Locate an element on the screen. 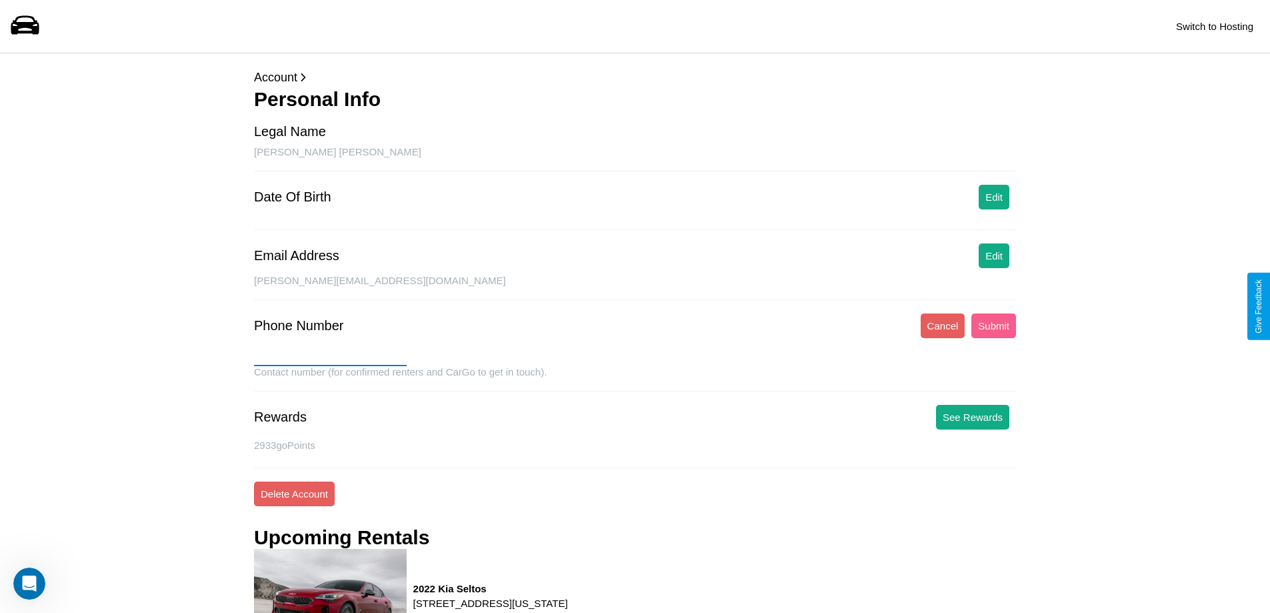  button: Cancel is located at coordinates (943, 325).